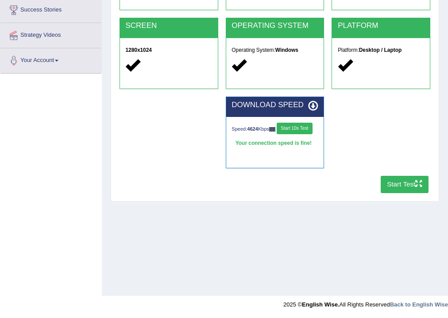  What do you see at coordinates (419, 304) in the screenshot?
I see `strong: Back to English Wise` at bounding box center [419, 304].